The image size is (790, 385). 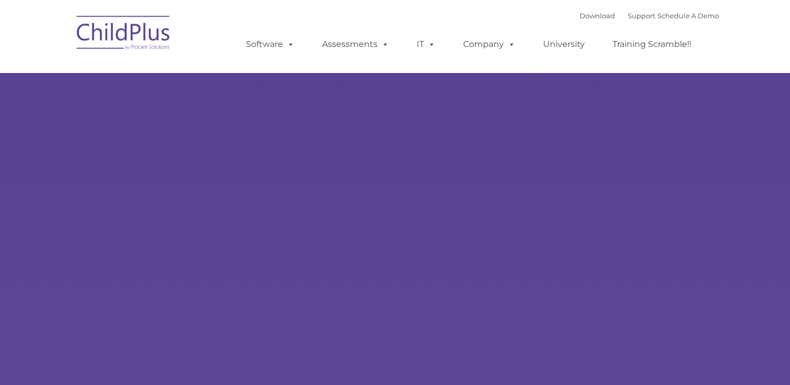 I want to click on a: University, so click(x=564, y=44).